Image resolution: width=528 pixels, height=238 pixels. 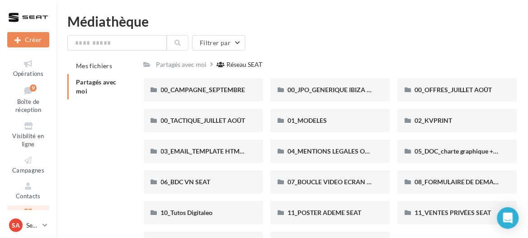 I want to click on a: Contacts, so click(x=28, y=190).